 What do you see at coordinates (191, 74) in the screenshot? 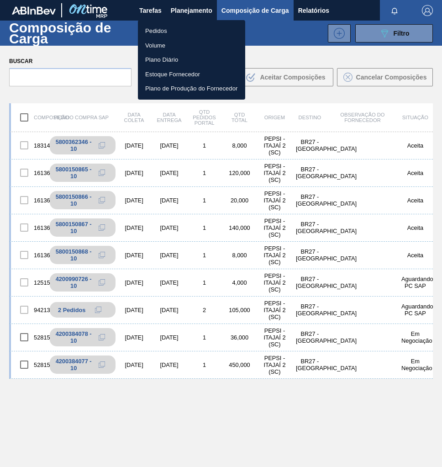
I see `li: Estoque Fornecedor` at bounding box center [191, 74].